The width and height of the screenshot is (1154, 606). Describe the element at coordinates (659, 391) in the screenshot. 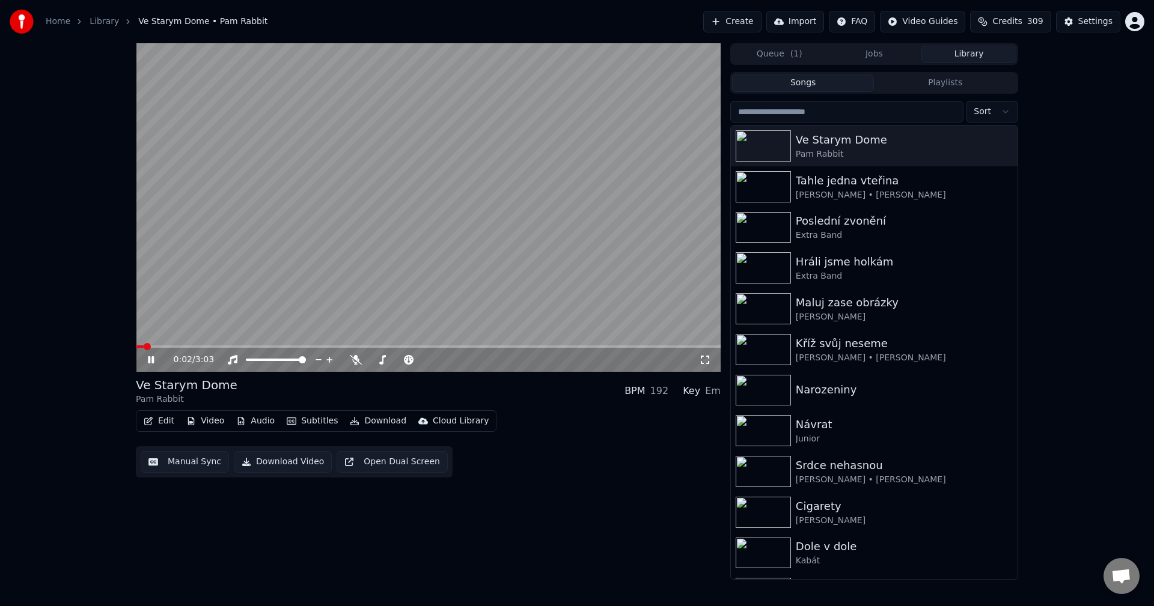

I see `div: 192` at that location.